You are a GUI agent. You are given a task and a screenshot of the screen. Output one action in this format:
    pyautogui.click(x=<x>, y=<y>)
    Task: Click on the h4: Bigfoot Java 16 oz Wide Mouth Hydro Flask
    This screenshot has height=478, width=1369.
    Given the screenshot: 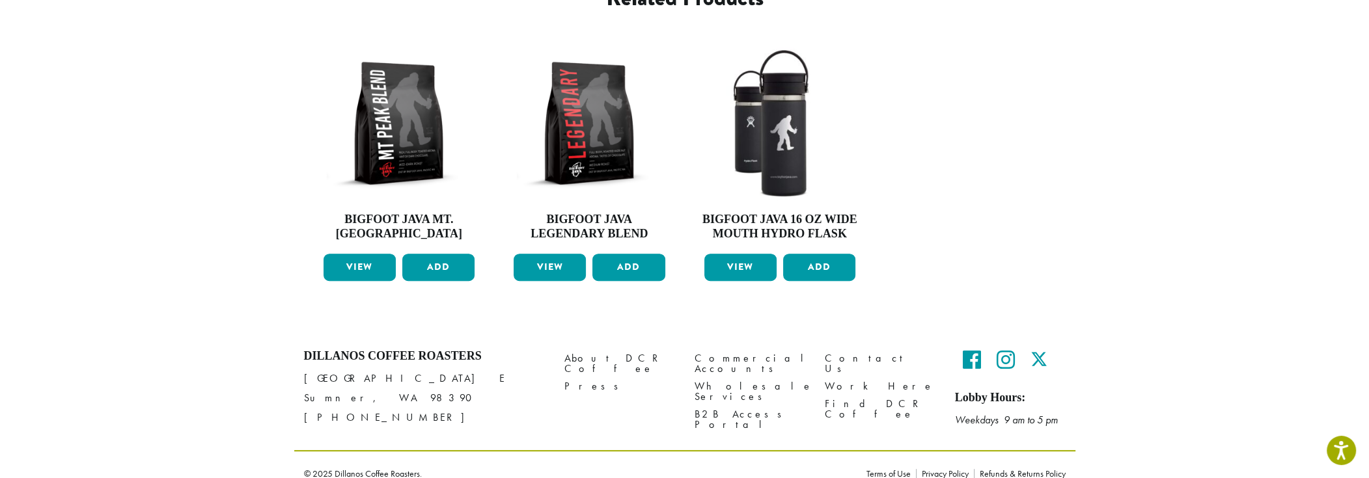 What is the action you would take?
    pyautogui.click(x=780, y=226)
    